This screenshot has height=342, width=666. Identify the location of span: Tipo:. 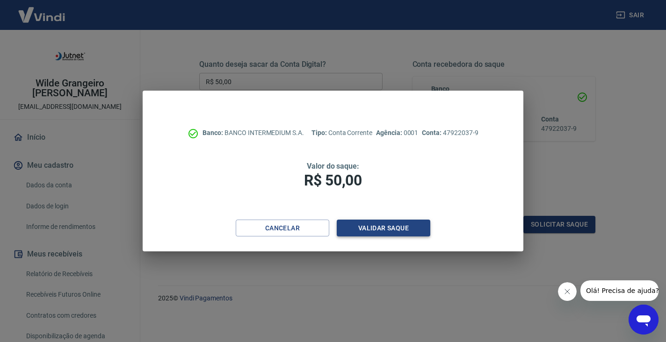
(320, 133).